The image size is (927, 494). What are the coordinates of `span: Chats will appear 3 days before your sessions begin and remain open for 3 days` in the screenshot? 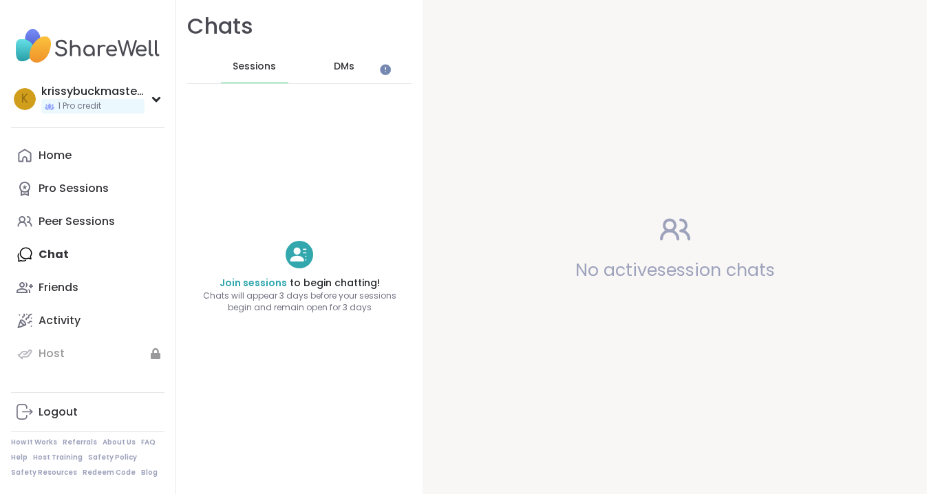 It's located at (299, 302).